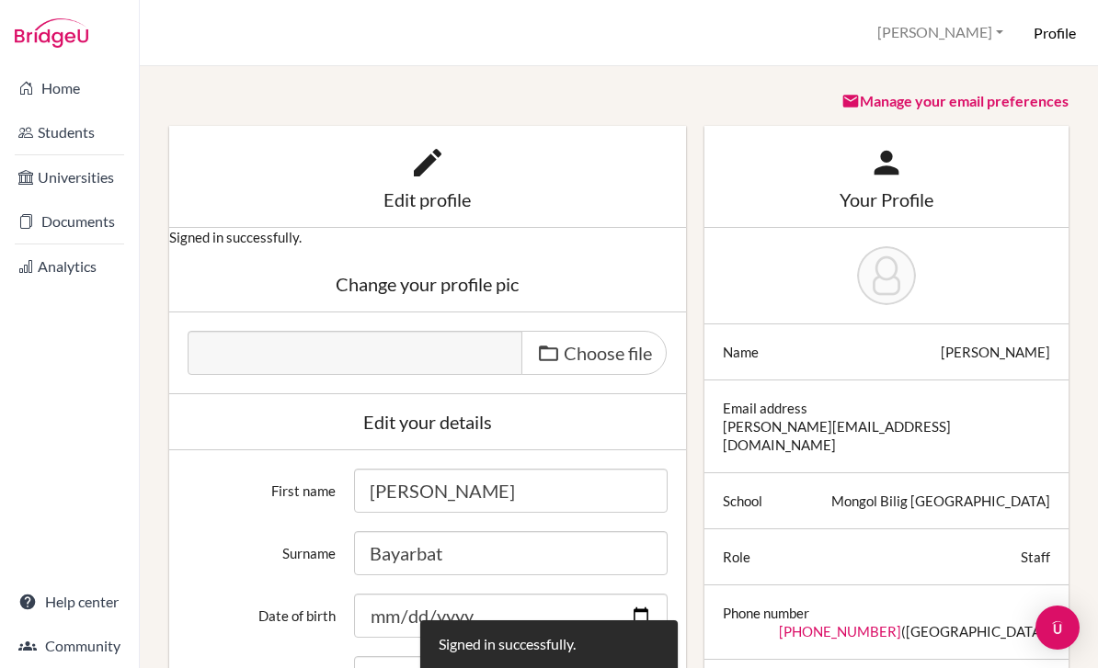  Describe the element at coordinates (69, 602) in the screenshot. I see `a: Help center` at that location.